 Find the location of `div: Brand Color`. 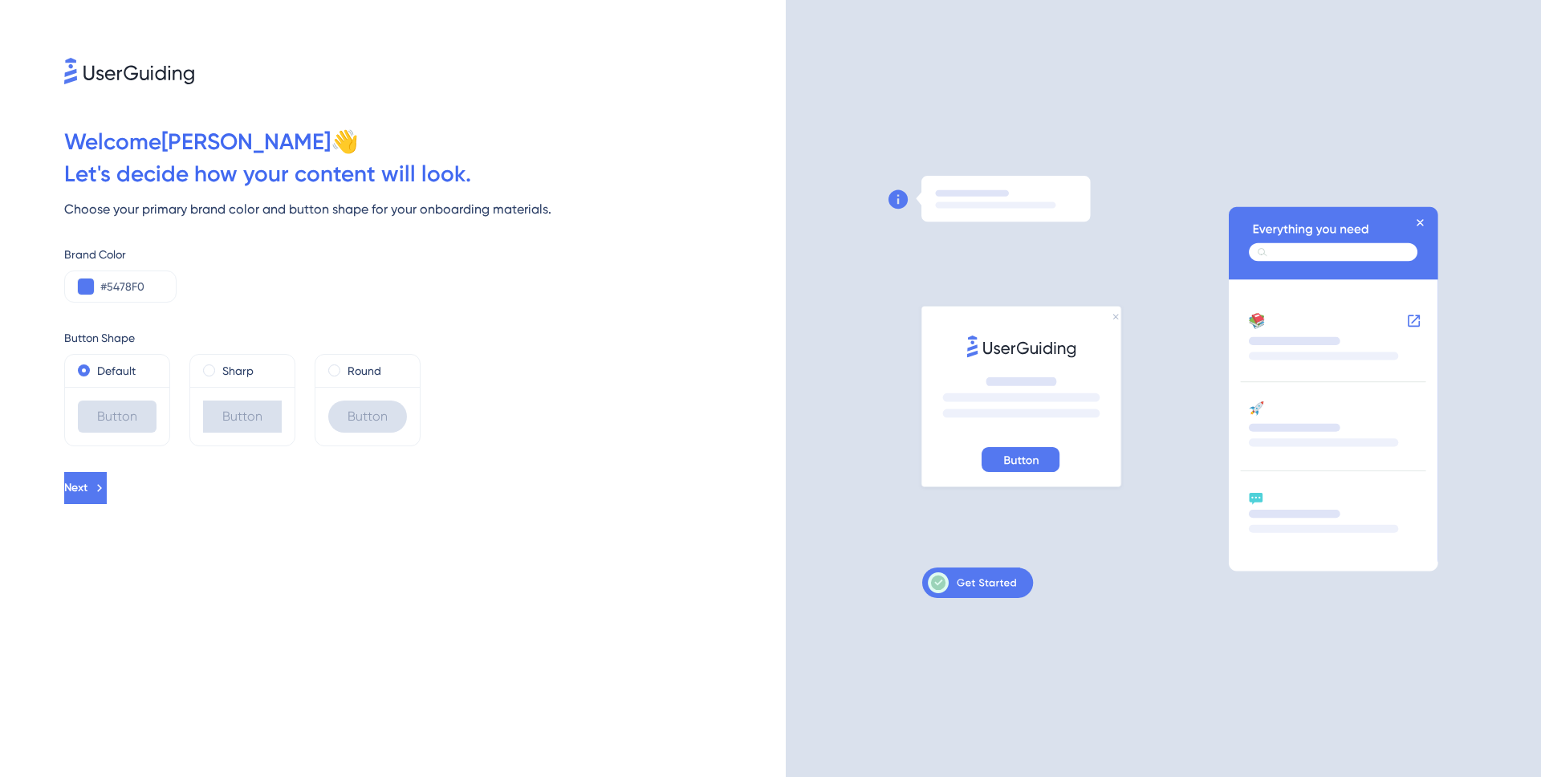

div: Brand Color is located at coordinates (425, 254).